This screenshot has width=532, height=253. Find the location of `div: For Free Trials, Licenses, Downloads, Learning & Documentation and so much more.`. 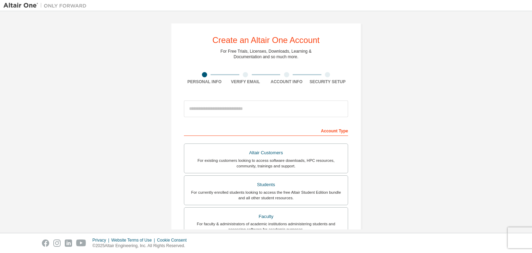

div: For Free Trials, Licenses, Downloads, Learning & Documentation and so much more. is located at coordinates (266, 54).